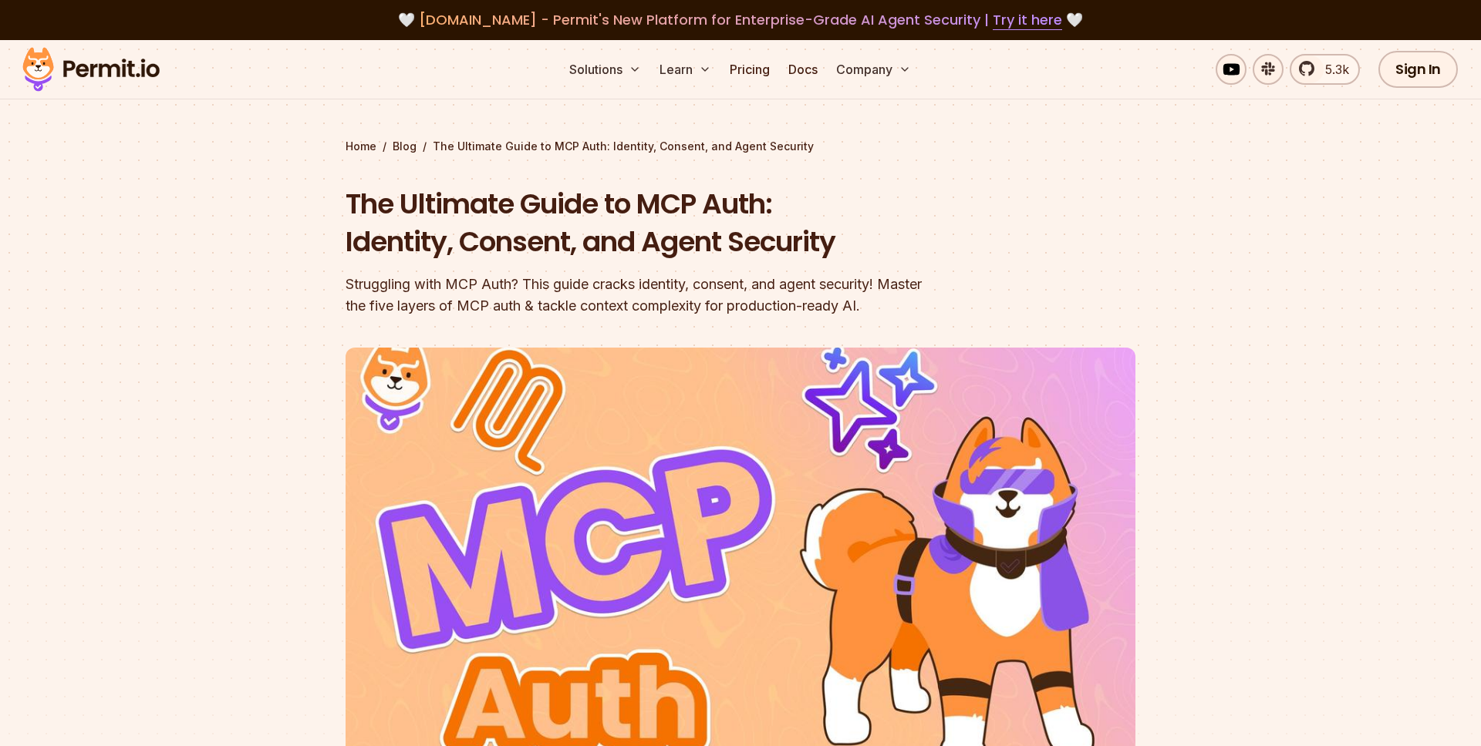  Describe the element at coordinates (91, 69) in the screenshot. I see `img: Permit logo` at that location.